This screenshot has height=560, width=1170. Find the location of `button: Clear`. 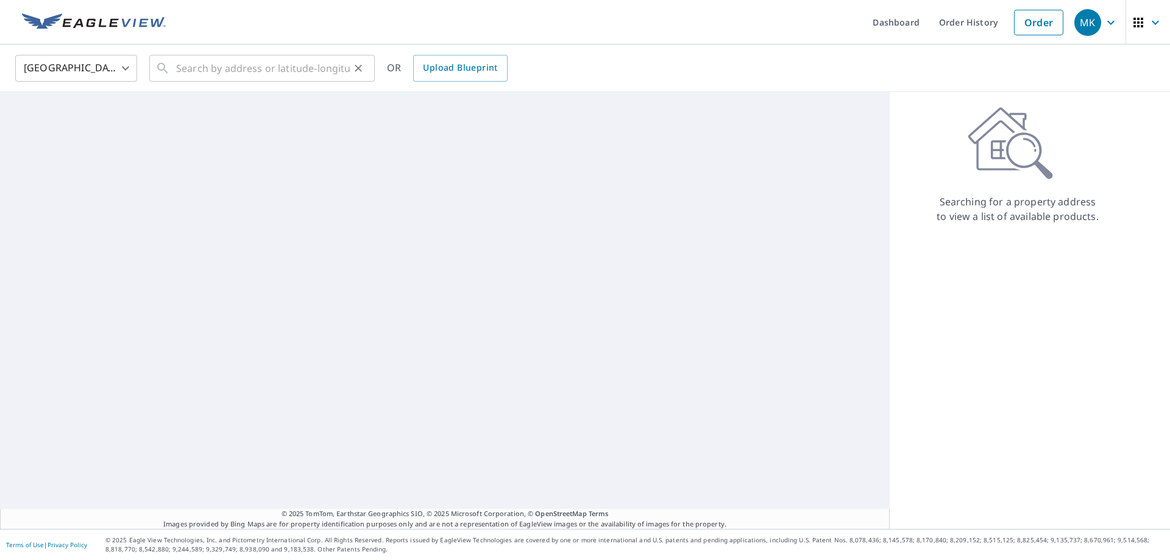

button: Clear is located at coordinates (358, 68).